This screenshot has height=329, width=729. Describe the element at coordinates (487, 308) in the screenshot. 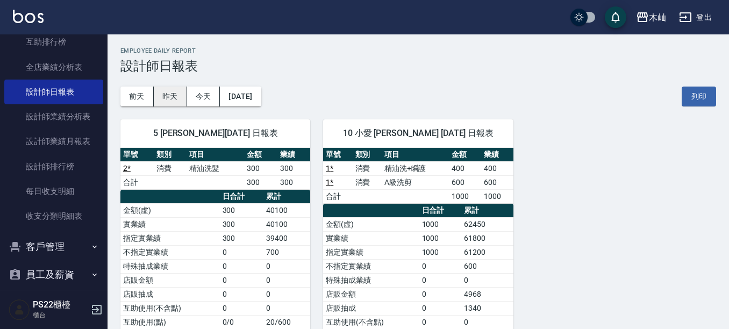

I see `td: 1340` at that location.